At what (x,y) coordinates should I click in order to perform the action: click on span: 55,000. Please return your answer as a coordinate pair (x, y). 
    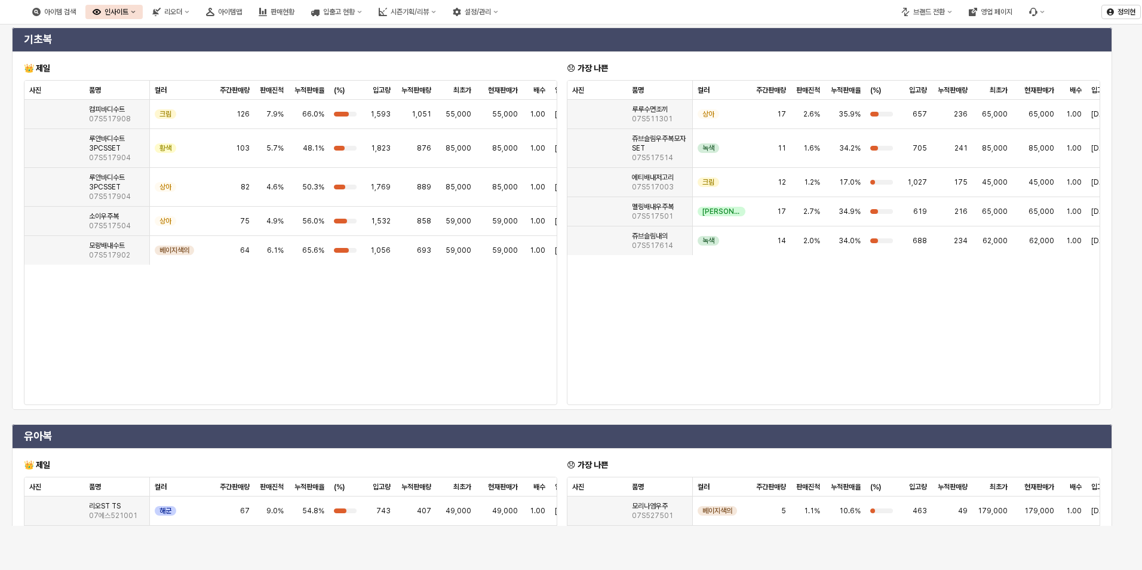
    Looking at the image, I should click on (505, 114).